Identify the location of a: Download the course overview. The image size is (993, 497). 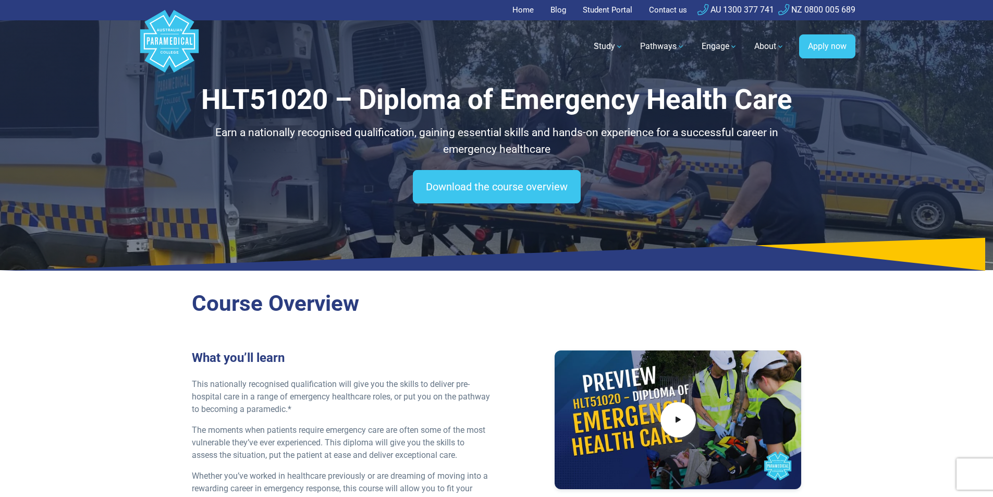
(497, 187).